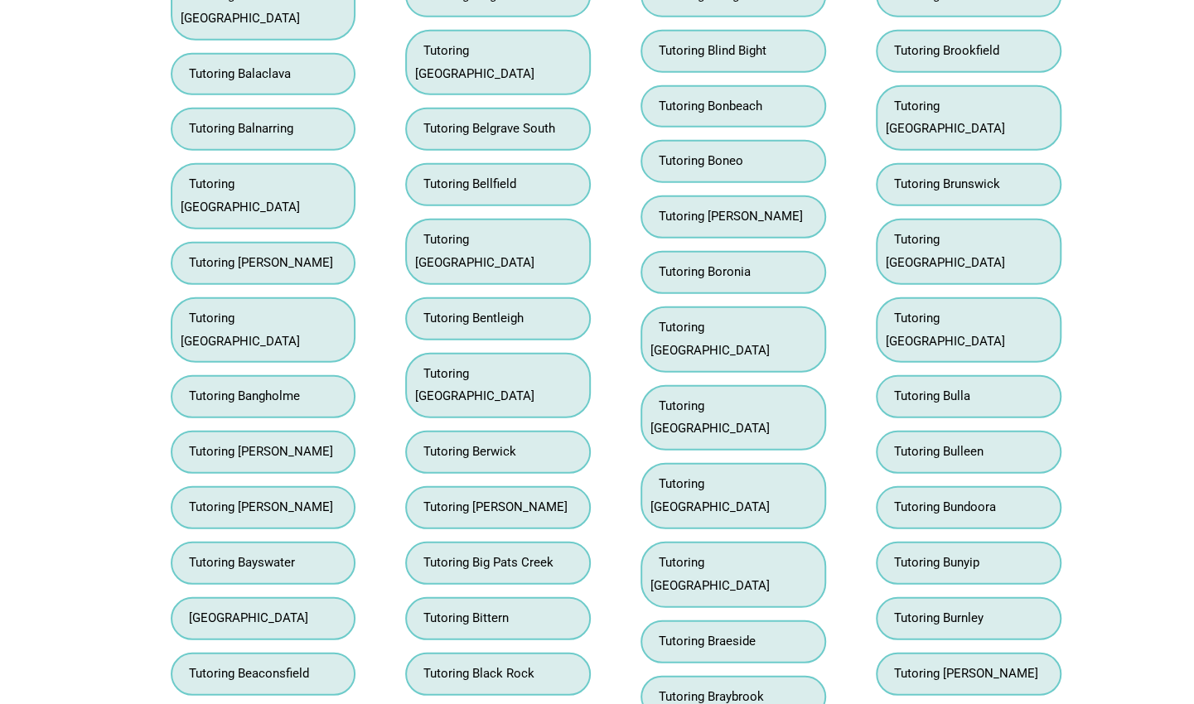 The image size is (1194, 704). Describe the element at coordinates (484, 562) in the screenshot. I see `a: Tutoring Big Pats Creek` at that location.